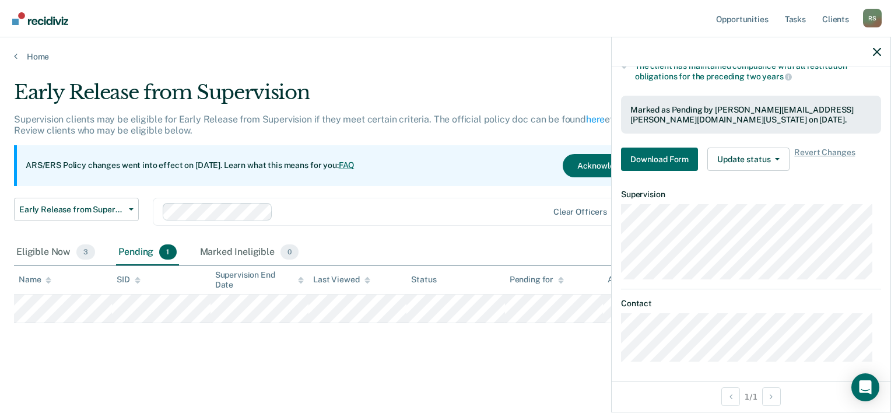  Describe the element at coordinates (618, 166) in the screenshot. I see `button: Acknowledge & Close` at that location.